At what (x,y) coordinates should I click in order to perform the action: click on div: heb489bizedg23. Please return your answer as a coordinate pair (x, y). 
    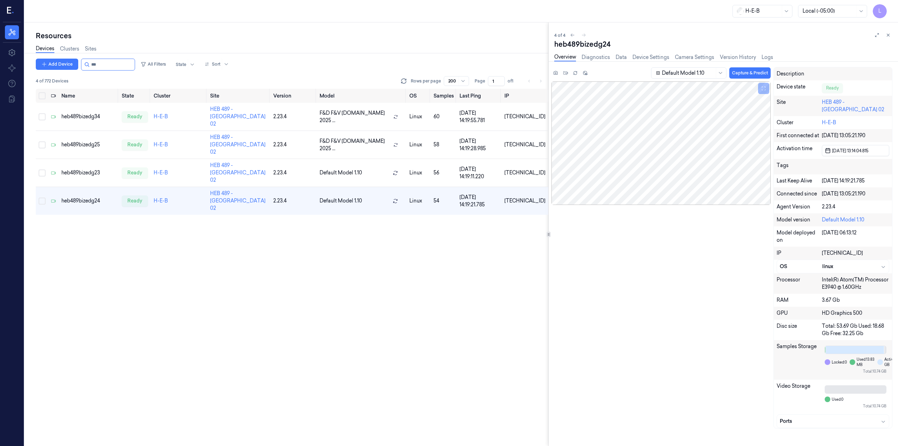
    Looking at the image, I should click on (89, 173).